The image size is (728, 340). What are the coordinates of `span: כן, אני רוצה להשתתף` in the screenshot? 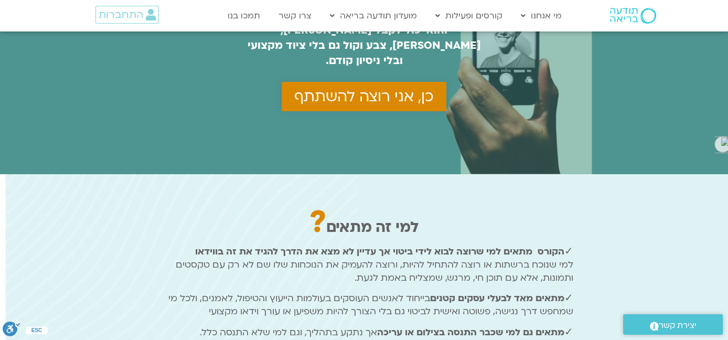 It's located at (364, 97).